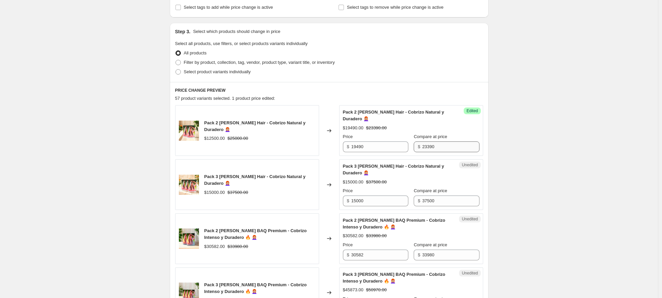 The width and height of the screenshot is (662, 298). What do you see at coordinates (237, 32) in the screenshot?
I see `p: Select which products should change in price` at bounding box center [237, 32].